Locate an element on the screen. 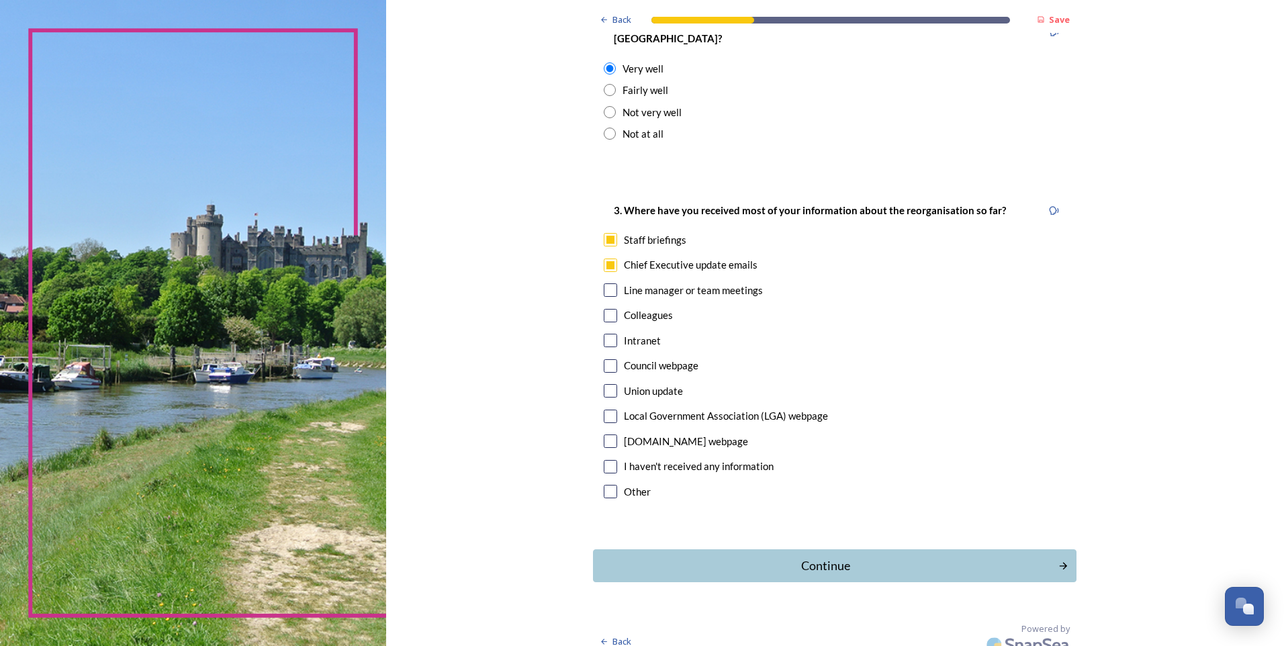 Image resolution: width=1284 pixels, height=646 pixels. button: Open Chat is located at coordinates (1244, 606).